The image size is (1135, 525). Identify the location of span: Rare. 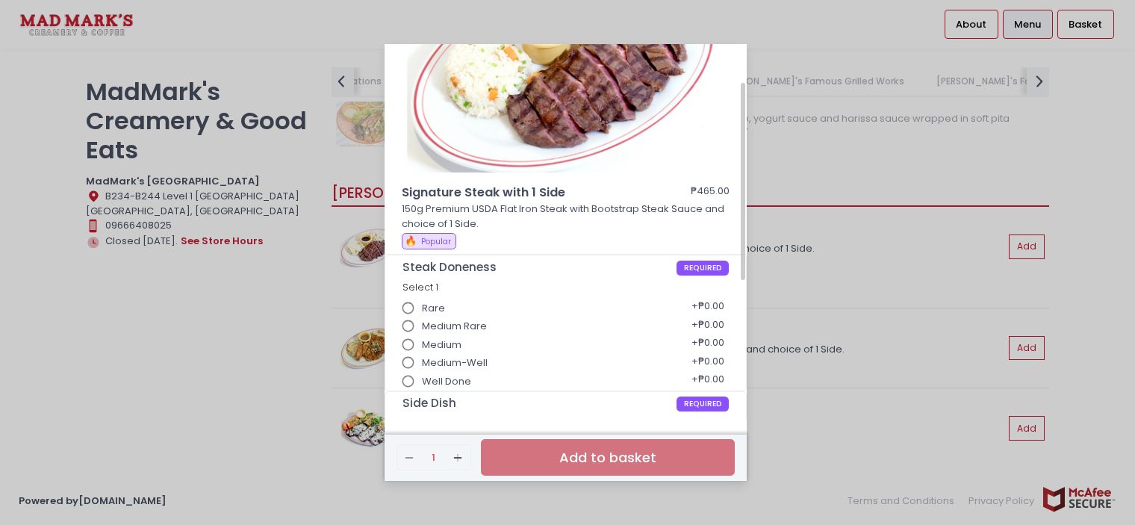
(433, 308).